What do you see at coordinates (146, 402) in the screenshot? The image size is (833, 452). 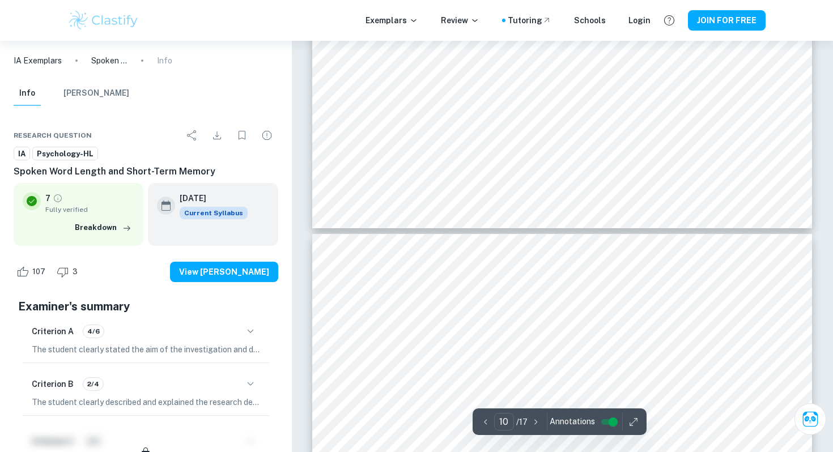 I see `p: The student clearly described and explained the research design, including the use of a repeated ...` at bounding box center [146, 402].